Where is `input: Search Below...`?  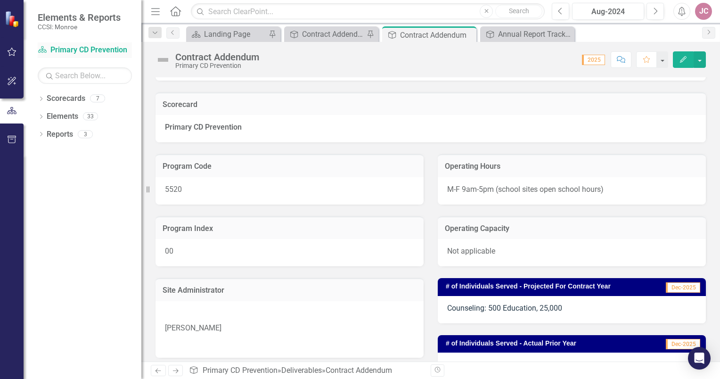
input: Search Below... is located at coordinates (85, 75).